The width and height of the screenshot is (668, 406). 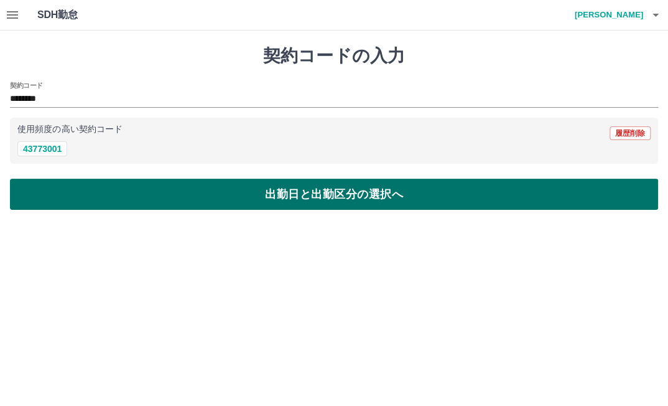 I want to click on button: 43773001, so click(x=42, y=149).